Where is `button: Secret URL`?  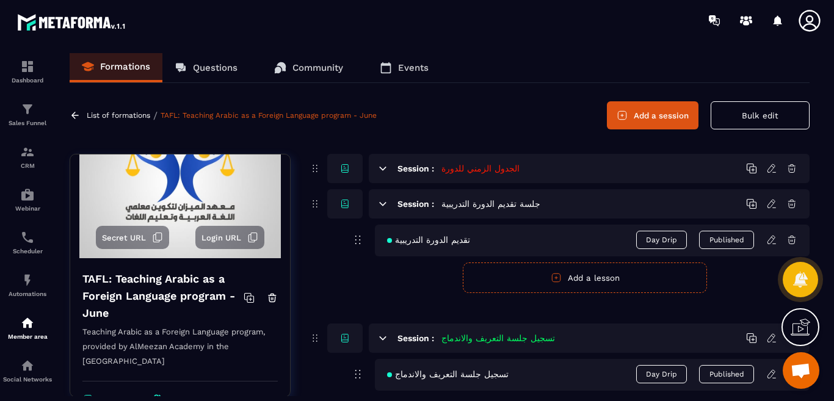
button: Secret URL is located at coordinates (132, 237).